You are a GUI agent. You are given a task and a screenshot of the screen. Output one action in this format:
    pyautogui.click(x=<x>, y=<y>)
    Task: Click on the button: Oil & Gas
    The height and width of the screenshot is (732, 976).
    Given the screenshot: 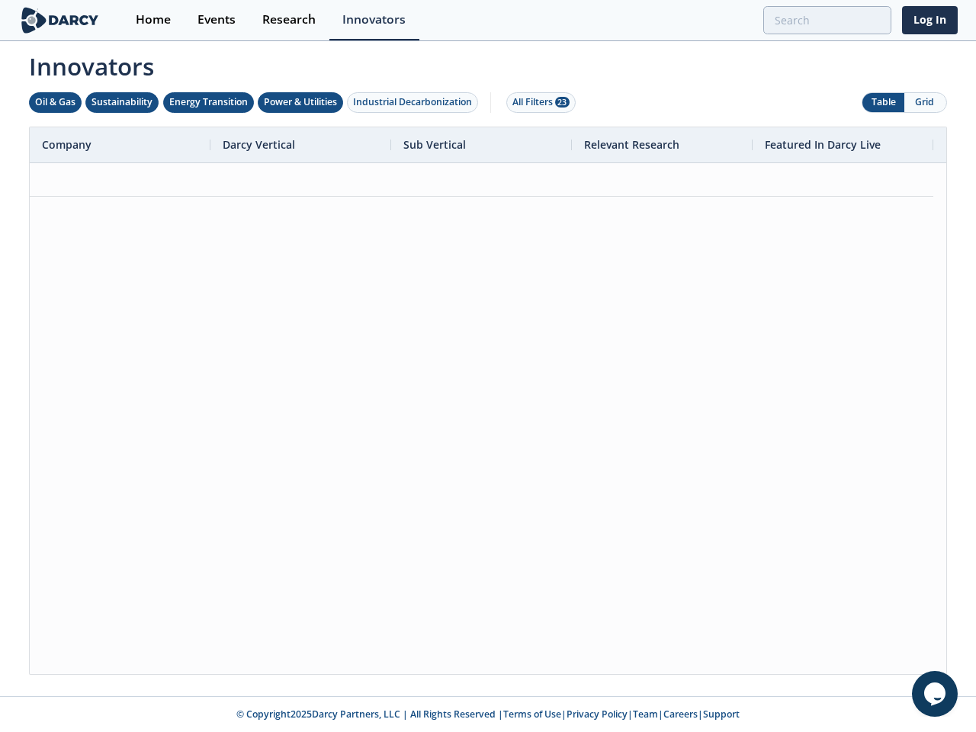 What is the action you would take?
    pyautogui.click(x=55, y=102)
    